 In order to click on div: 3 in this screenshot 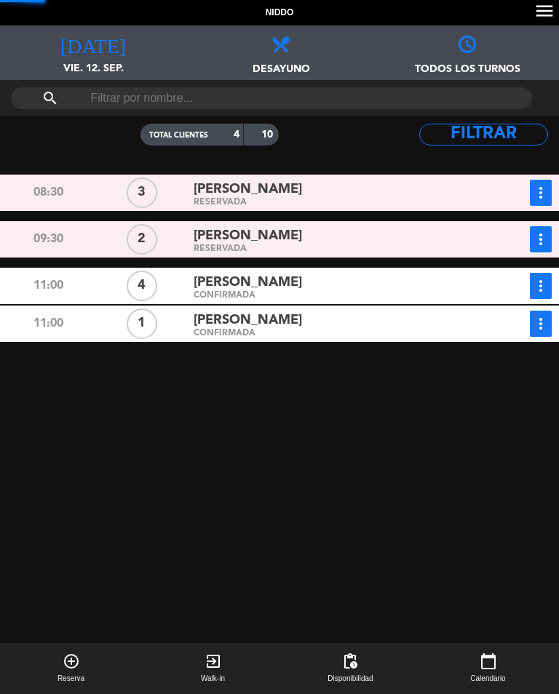, I will do `click(142, 193)`.